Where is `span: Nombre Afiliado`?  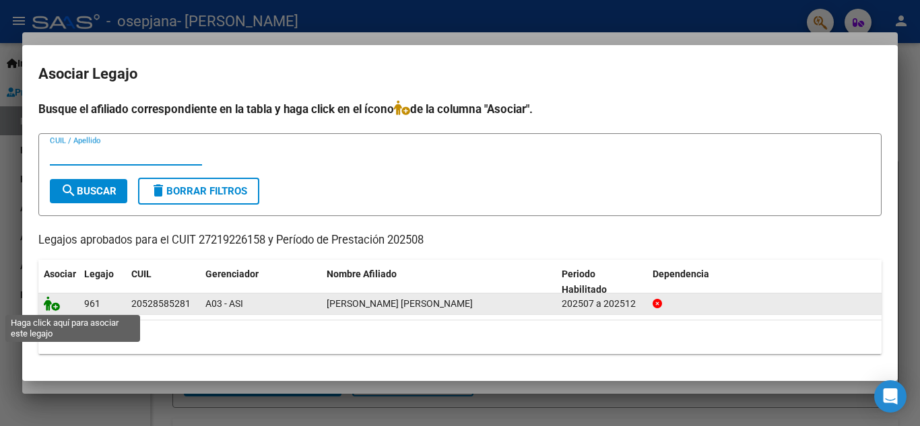 span: Nombre Afiliado is located at coordinates (362, 274).